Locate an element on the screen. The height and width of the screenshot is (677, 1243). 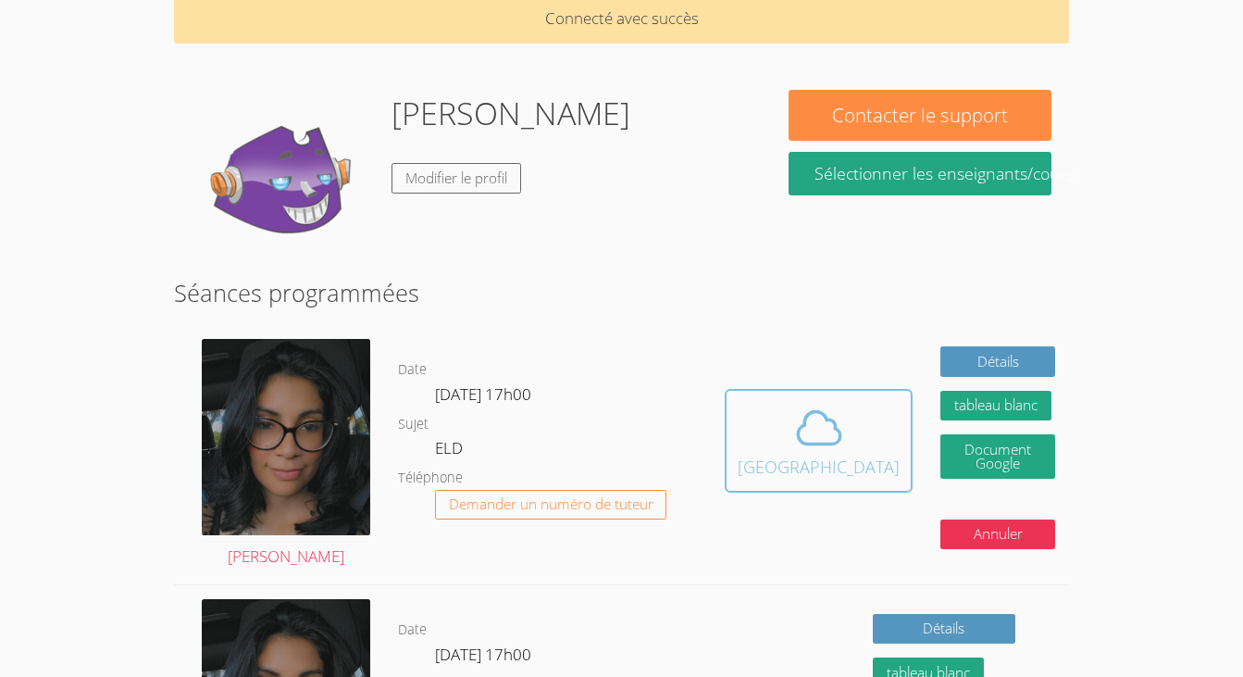
font: Séances programmées is located at coordinates (296, 293).